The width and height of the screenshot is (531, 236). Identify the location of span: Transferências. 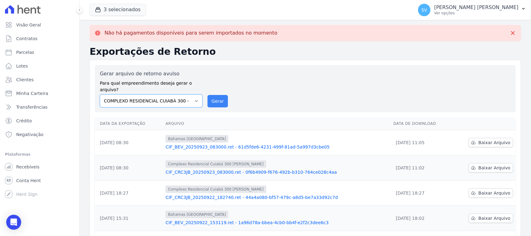
(32, 107).